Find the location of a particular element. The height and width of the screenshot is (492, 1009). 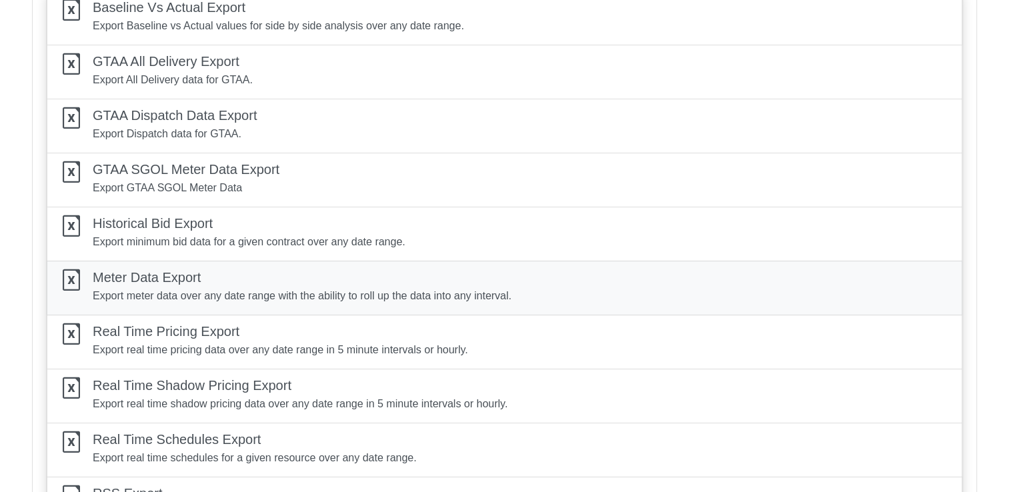

a: Real Time Schedules Export Export real time schedules for a given resource over any date range. is located at coordinates (504, 450).